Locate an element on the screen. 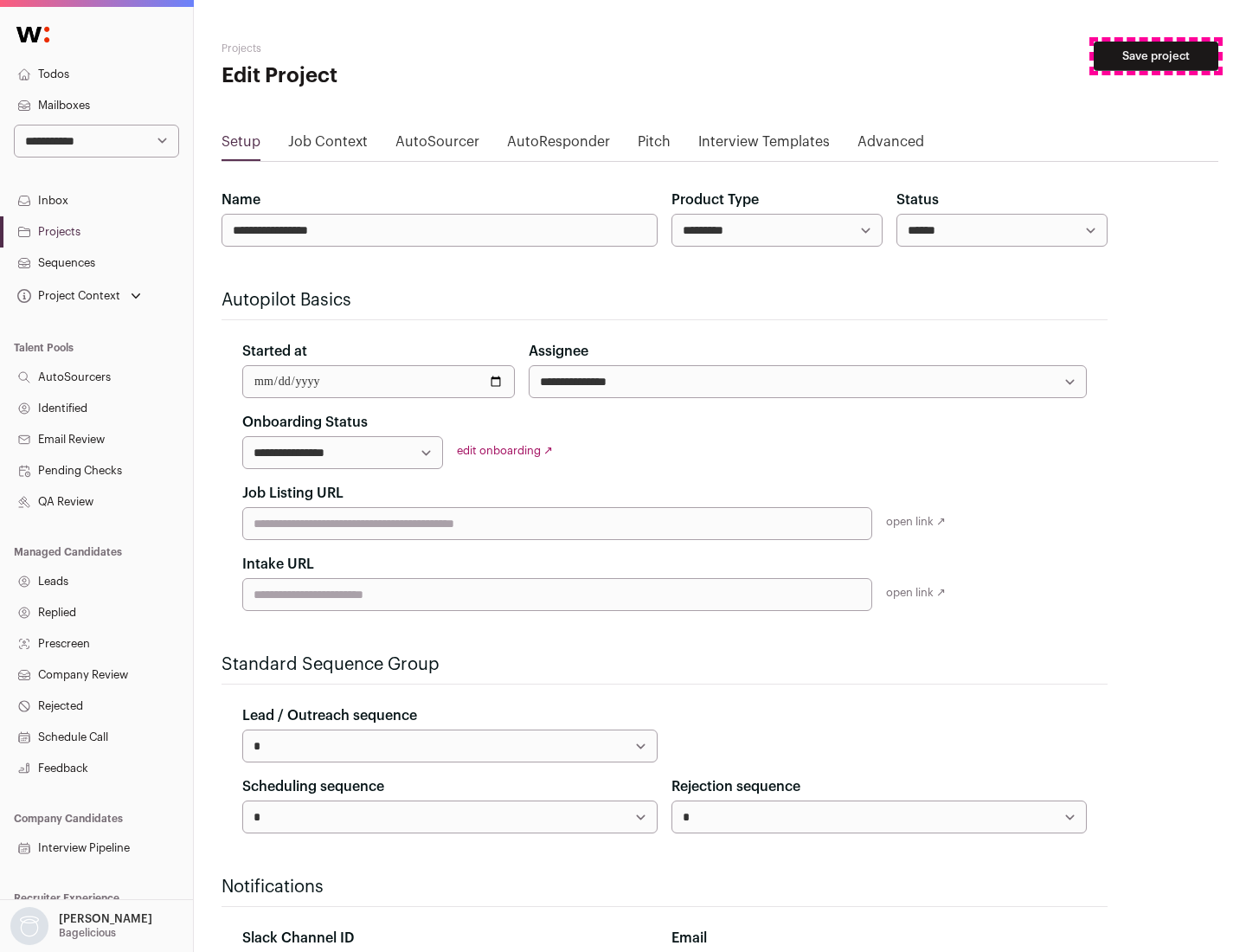 This screenshot has height=952, width=1246. label: Status is located at coordinates (918, 200).